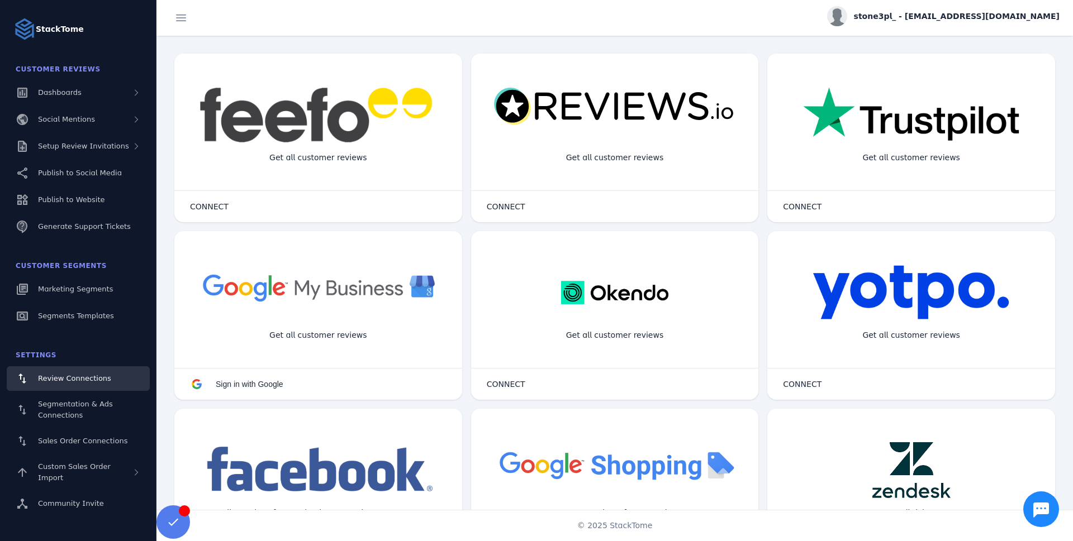 This screenshot has height=541, width=1073. Describe the element at coordinates (911, 513) in the screenshot. I see `div: Get all tickets` at that location.